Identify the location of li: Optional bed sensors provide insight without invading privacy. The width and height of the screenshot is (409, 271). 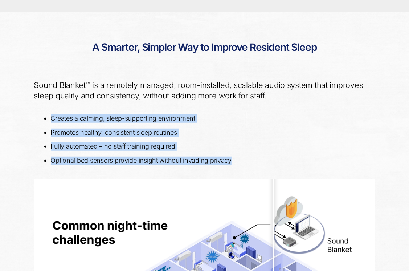
(210, 161).